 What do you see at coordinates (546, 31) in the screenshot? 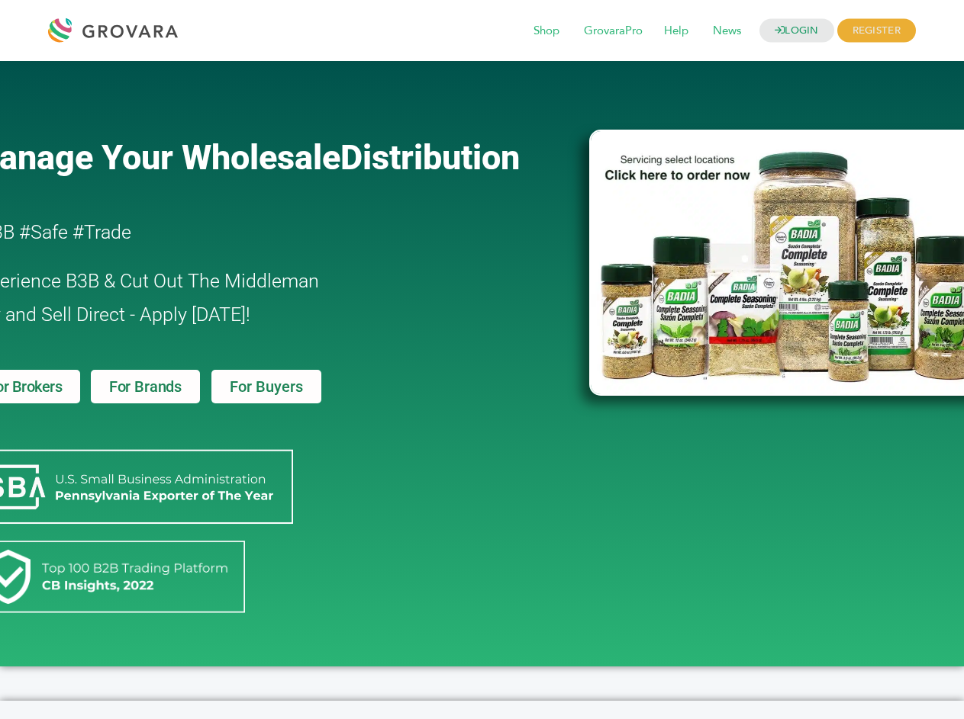
I see `span: Shop` at bounding box center [546, 31].